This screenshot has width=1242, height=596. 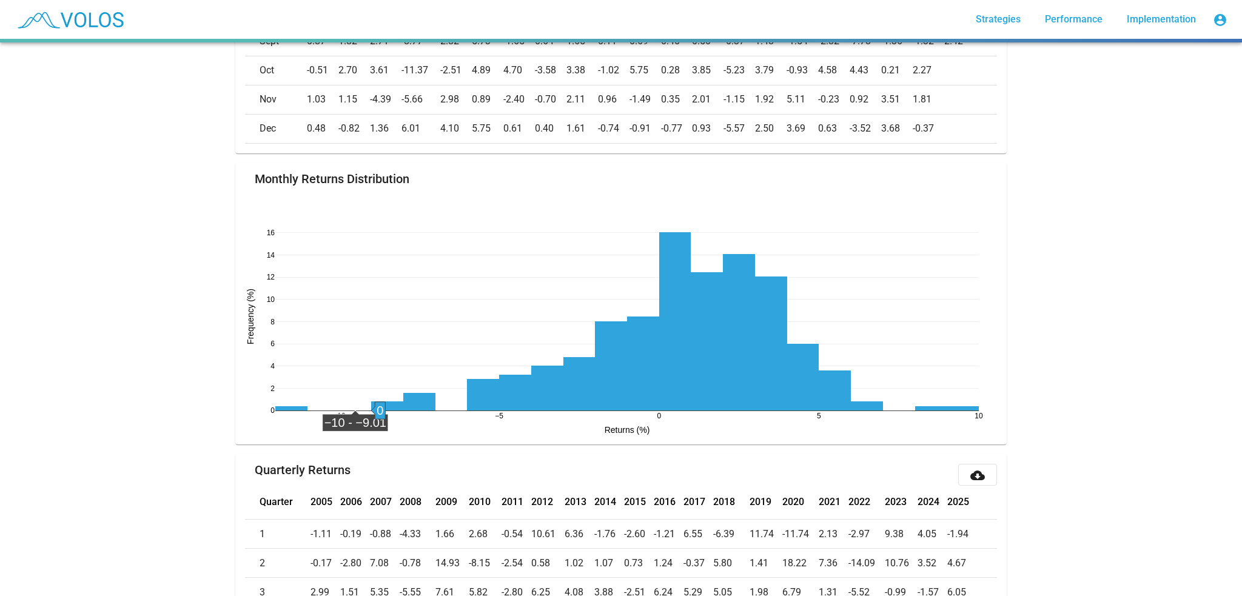 I want to click on th: 2010, so click(x=485, y=503).